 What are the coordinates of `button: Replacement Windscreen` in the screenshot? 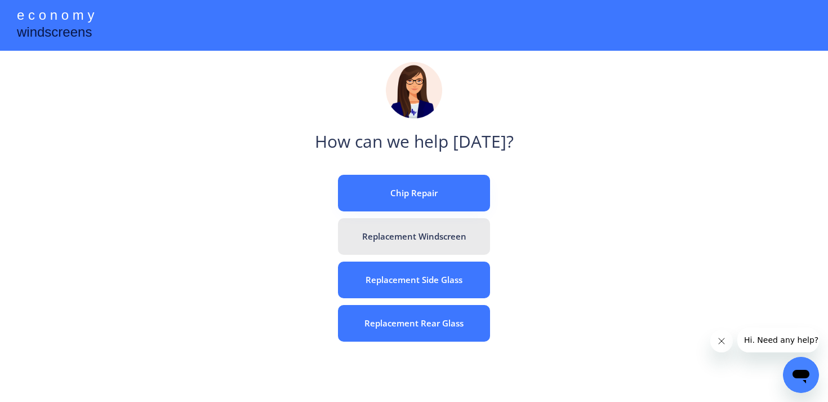 It's located at (414, 236).